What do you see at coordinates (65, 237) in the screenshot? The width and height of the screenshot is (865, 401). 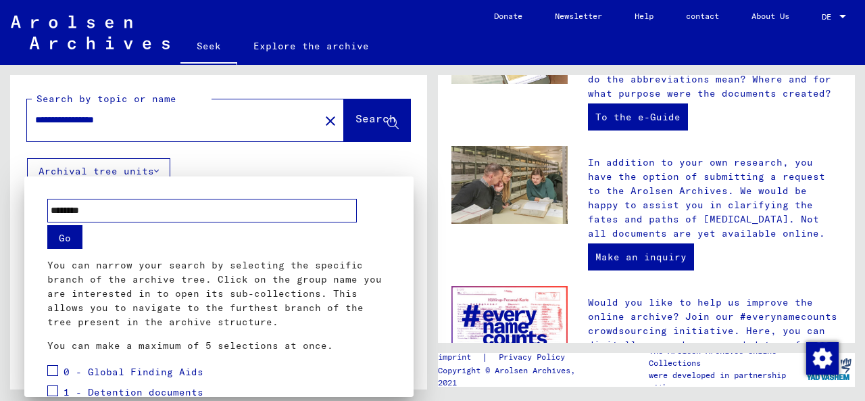 I see `button: Go` at bounding box center [65, 237].